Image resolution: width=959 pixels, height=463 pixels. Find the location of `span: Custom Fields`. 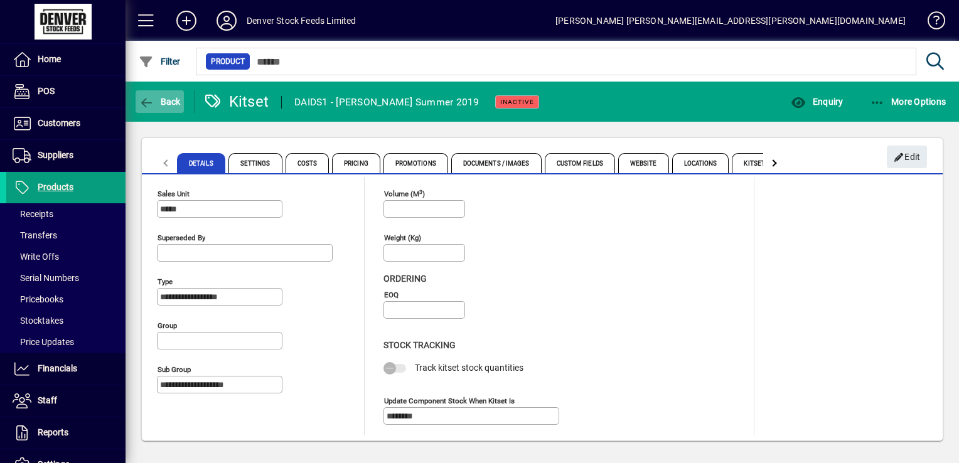

span: Custom Fields is located at coordinates (580, 163).